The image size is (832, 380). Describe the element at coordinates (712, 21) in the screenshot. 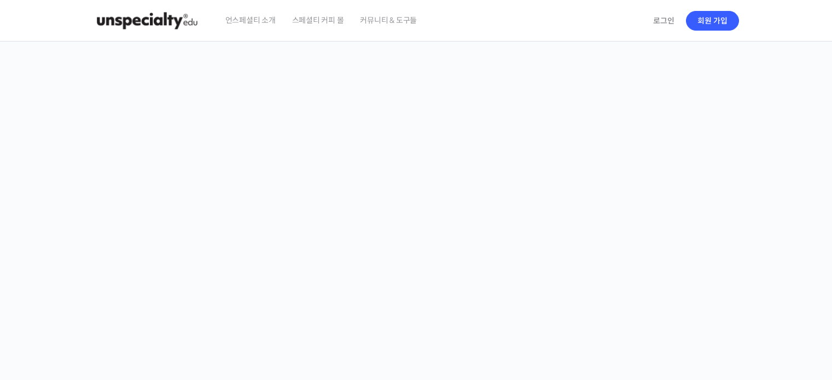

I see `a: 회원 가입` at that location.